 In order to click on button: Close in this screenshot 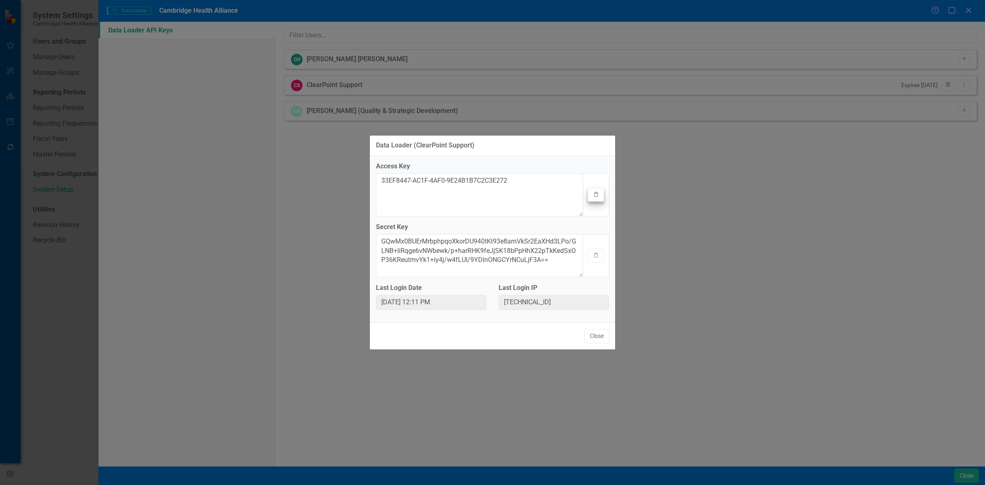, I will do `click(597, 336)`.